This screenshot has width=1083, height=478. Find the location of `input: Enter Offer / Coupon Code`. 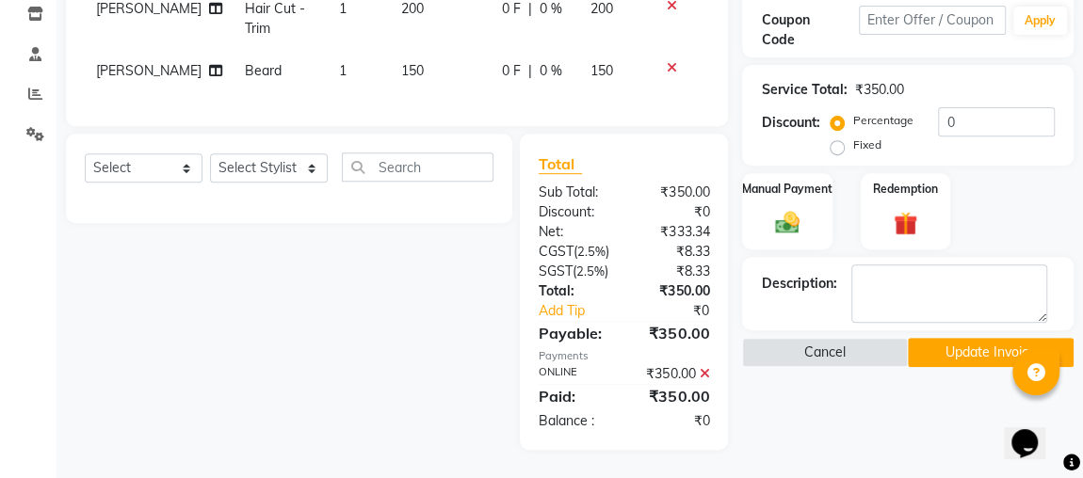

input: Enter Offer / Coupon Code is located at coordinates (932, 20).